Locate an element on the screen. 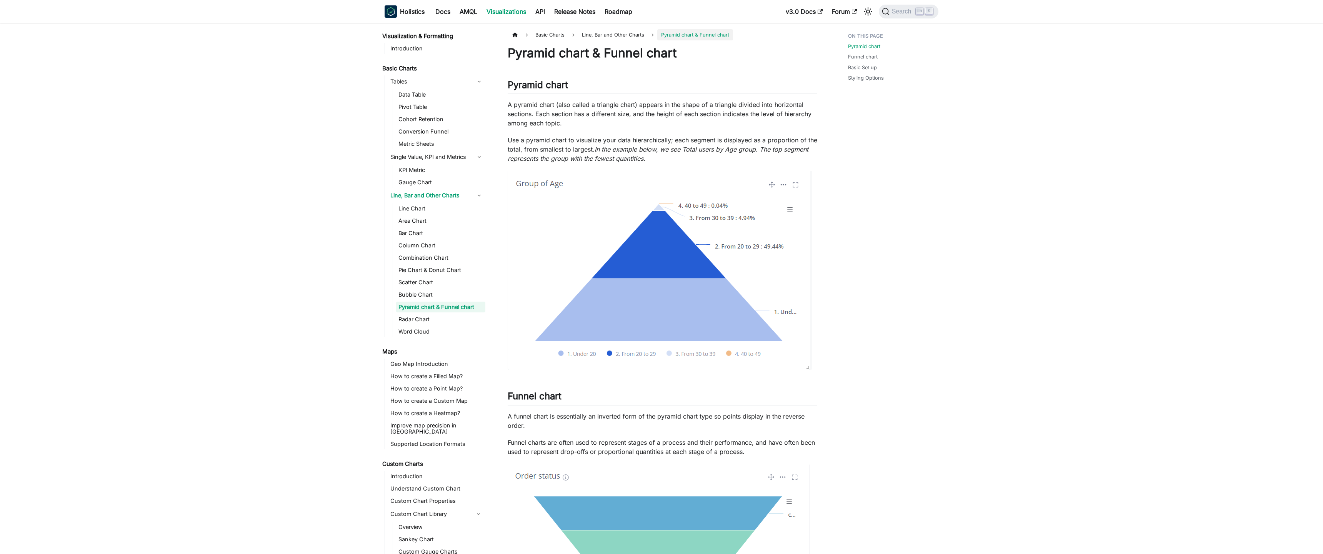  a: Pyramid chart & Funnel chart is located at coordinates (441, 307).